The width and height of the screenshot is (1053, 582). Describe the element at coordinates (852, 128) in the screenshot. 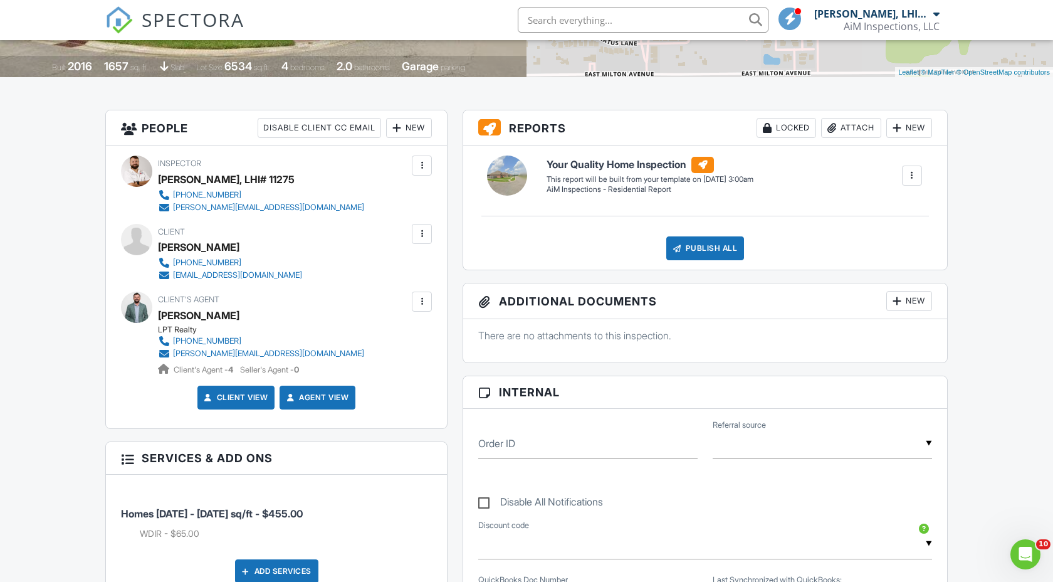

I see `div: Attach` at that location.